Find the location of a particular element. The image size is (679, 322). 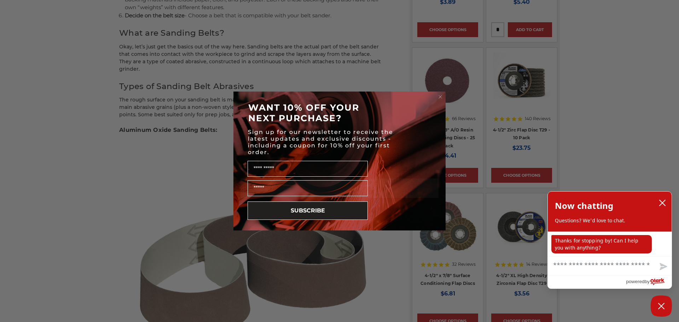

a: Powered by Olark is located at coordinates (649, 282).